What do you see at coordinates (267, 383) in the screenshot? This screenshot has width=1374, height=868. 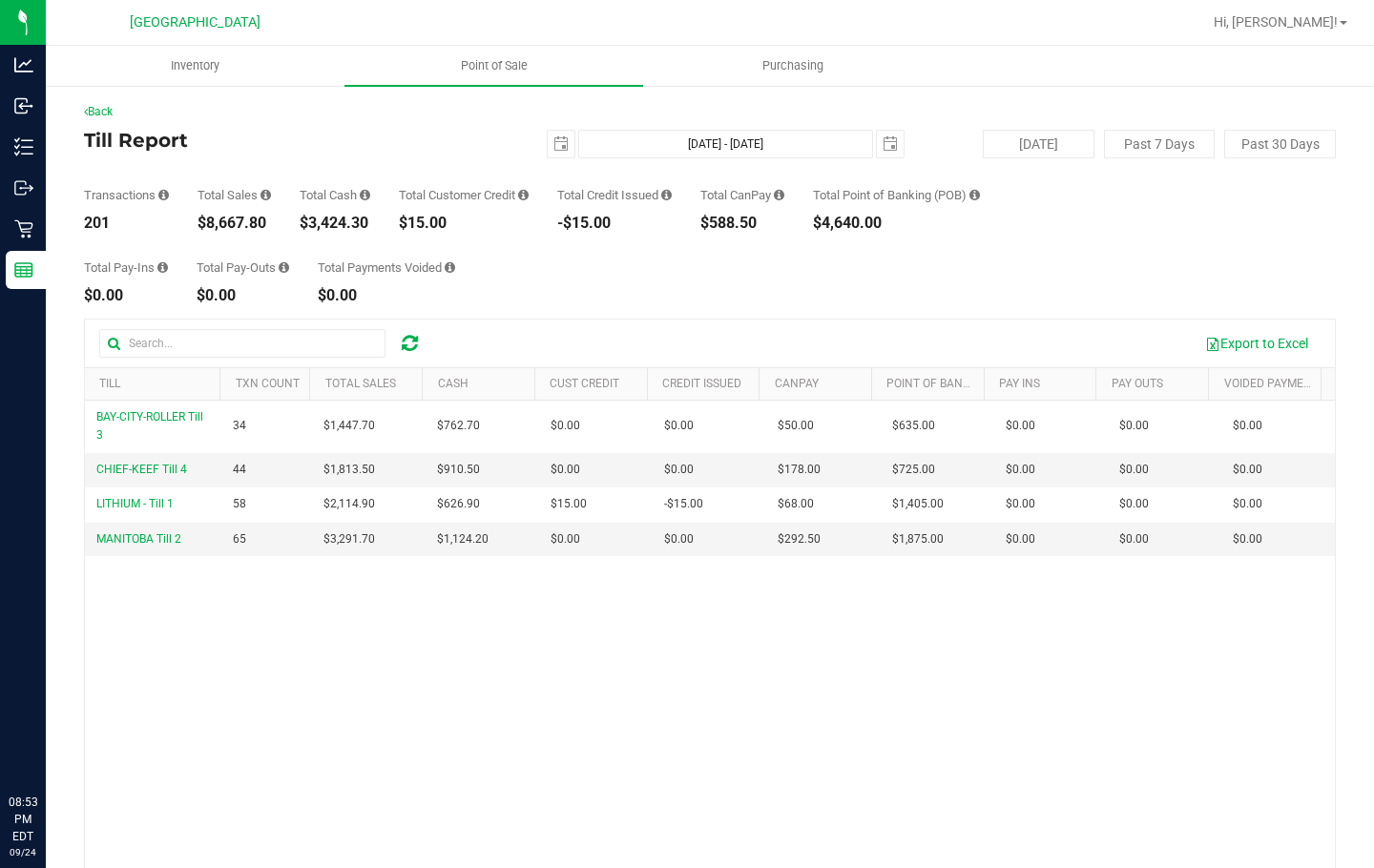 I see `a: TXN Count` at bounding box center [267, 383].